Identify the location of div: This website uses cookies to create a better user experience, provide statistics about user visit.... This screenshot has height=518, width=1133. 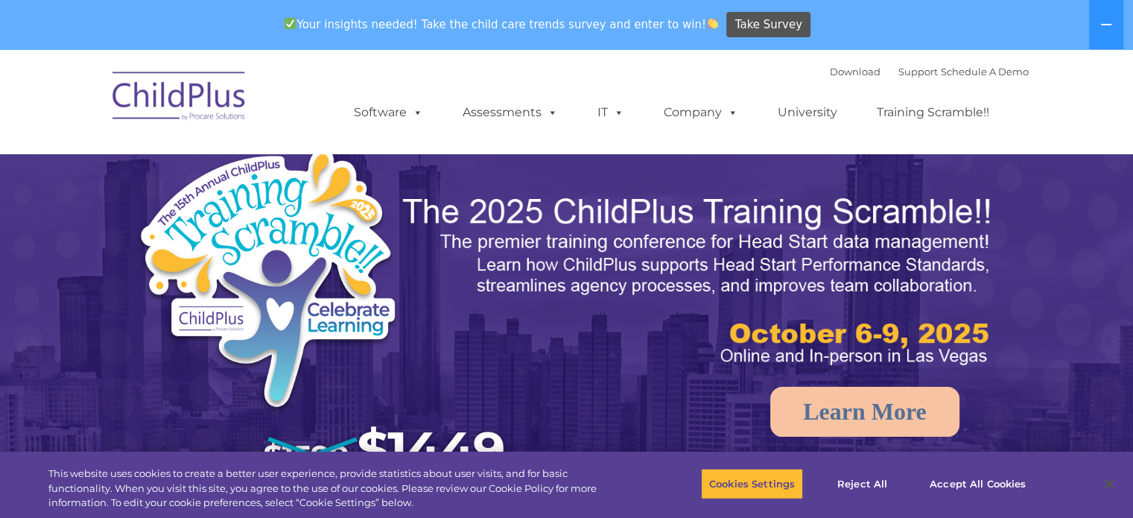
(336, 488).